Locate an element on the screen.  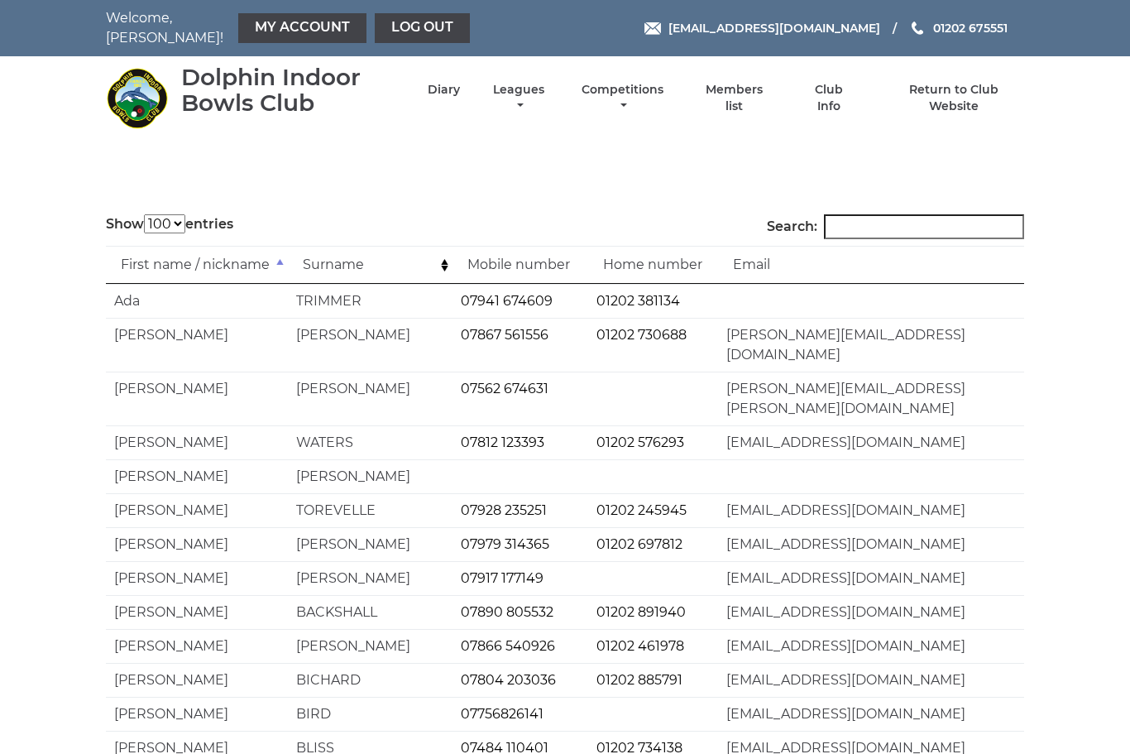
td: BIRD is located at coordinates (370, 713).